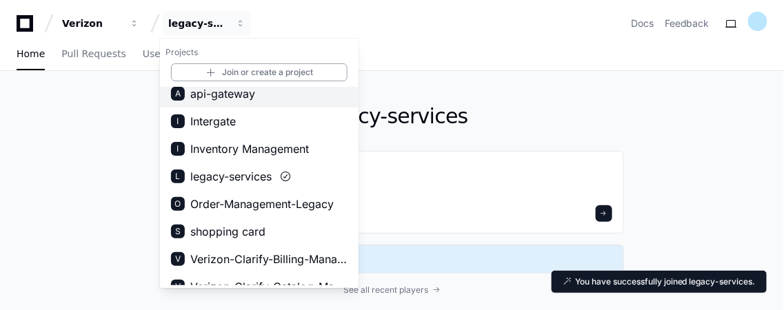  Describe the element at coordinates (207, 23) in the screenshot. I see `button: legacy-services` at that location.